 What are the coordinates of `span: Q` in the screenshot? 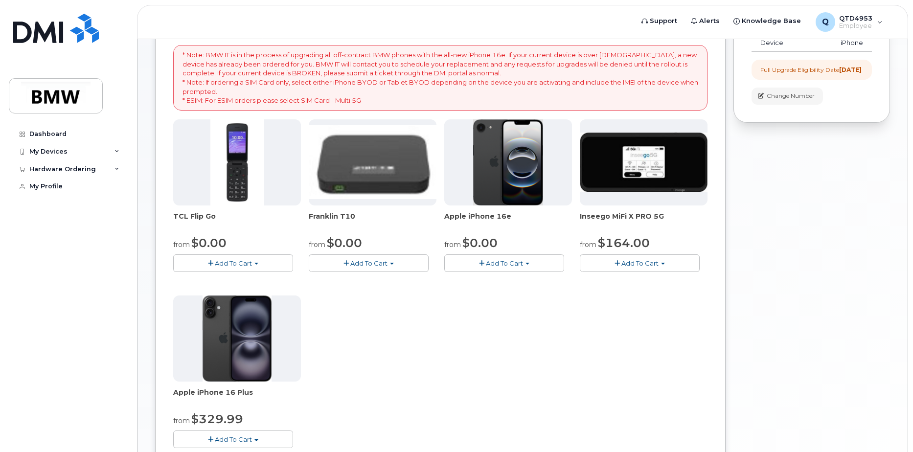 It's located at (825, 22).